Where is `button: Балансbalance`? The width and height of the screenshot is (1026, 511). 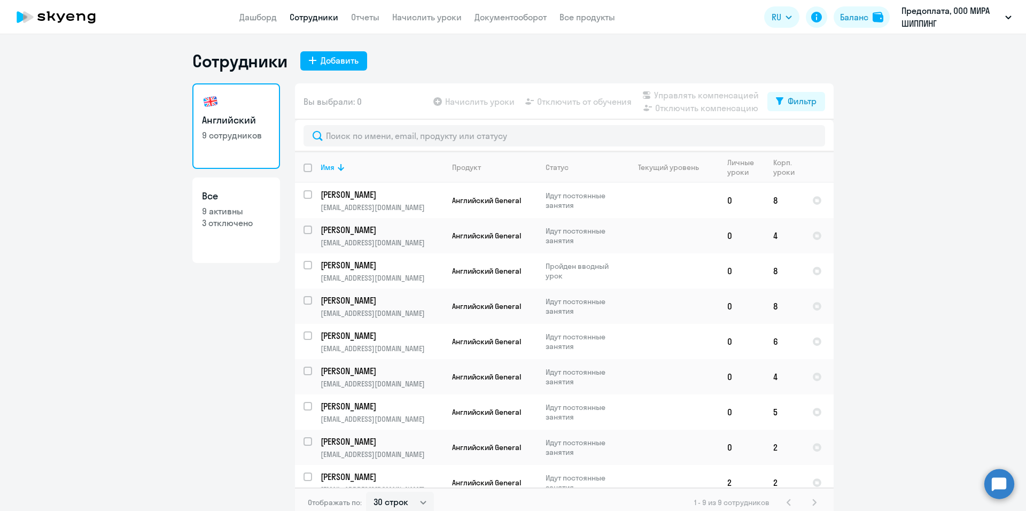 button: Балансbalance is located at coordinates (862, 17).